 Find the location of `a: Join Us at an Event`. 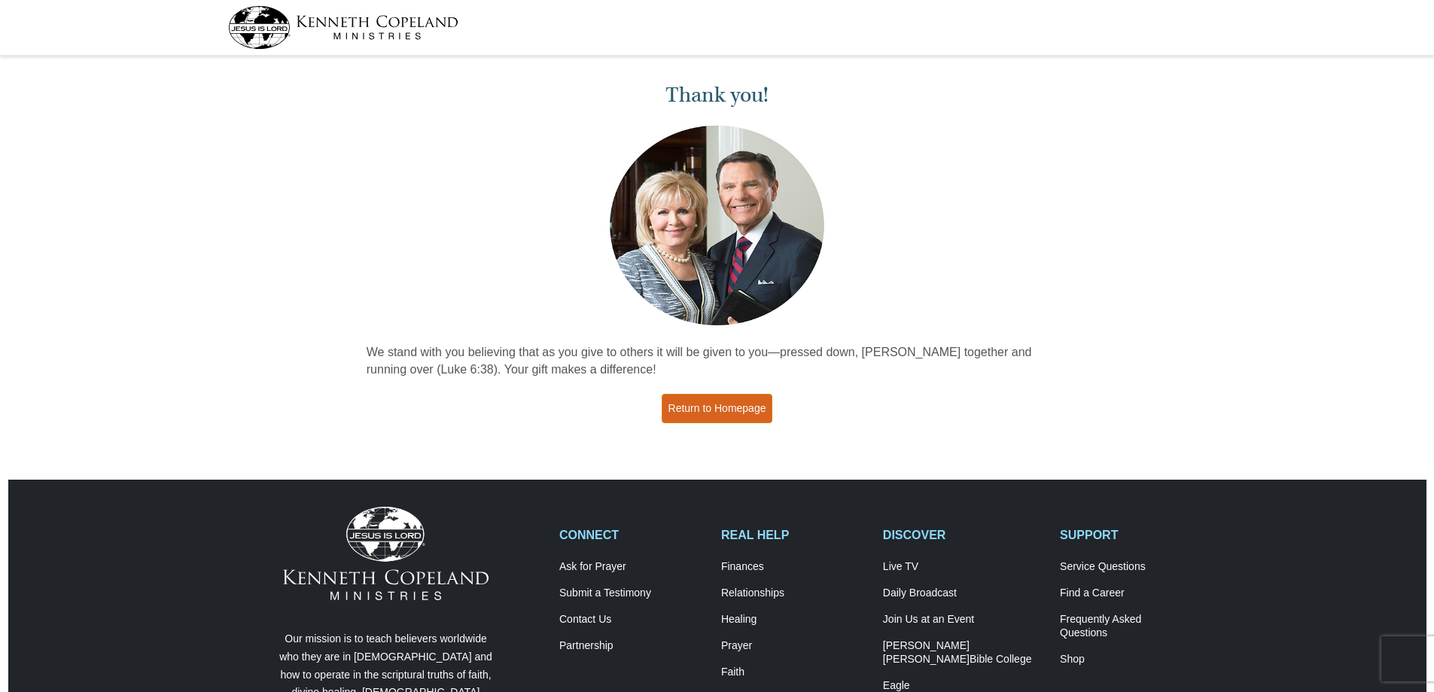

a: Join Us at an Event is located at coordinates (963, 619).